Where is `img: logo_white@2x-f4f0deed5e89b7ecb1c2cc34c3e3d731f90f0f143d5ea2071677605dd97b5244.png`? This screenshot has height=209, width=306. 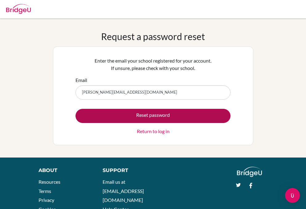 img: logo_white@2x-f4f0deed5e89b7ecb1c2cc34c3e3d731f90f0f143d5ea2071677605dd97b5244.png is located at coordinates (249, 172).